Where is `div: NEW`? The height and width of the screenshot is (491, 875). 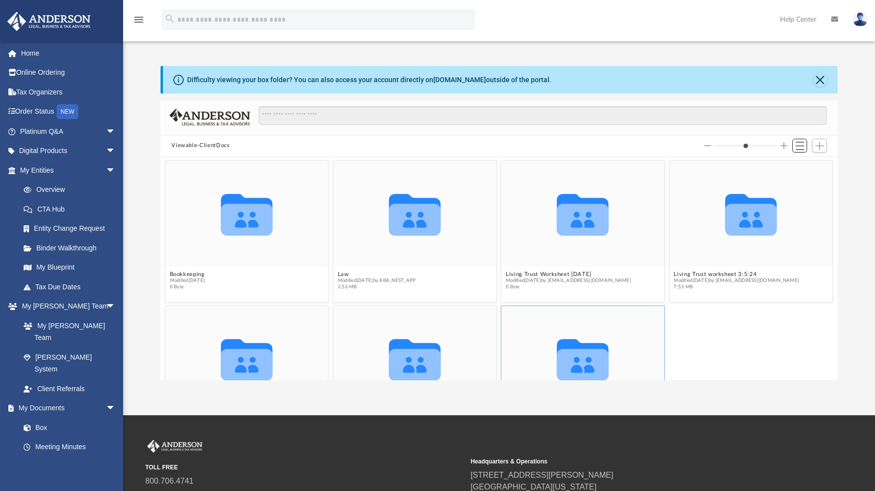
div: NEW is located at coordinates (67, 112).